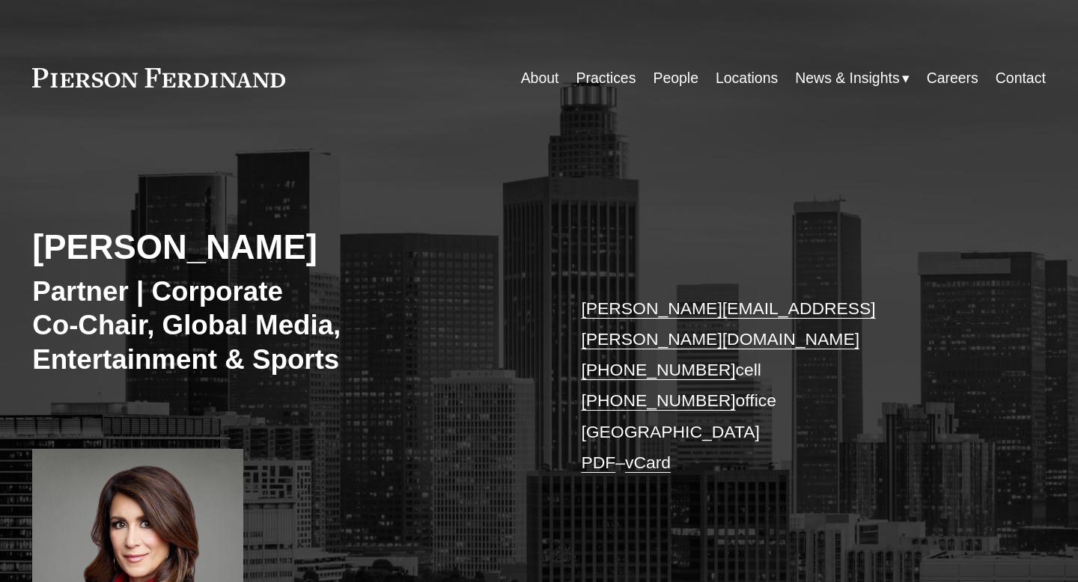 The height and width of the screenshot is (582, 1078). I want to click on h3: Partner | Corporate Co-Chair, Global Media, Entertainment & Sports, so click(264, 326).